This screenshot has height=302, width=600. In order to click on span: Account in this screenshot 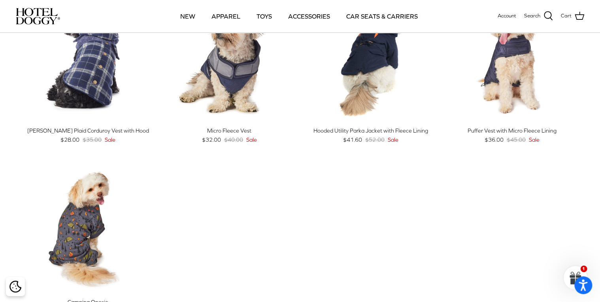, I will do `click(507, 15)`.